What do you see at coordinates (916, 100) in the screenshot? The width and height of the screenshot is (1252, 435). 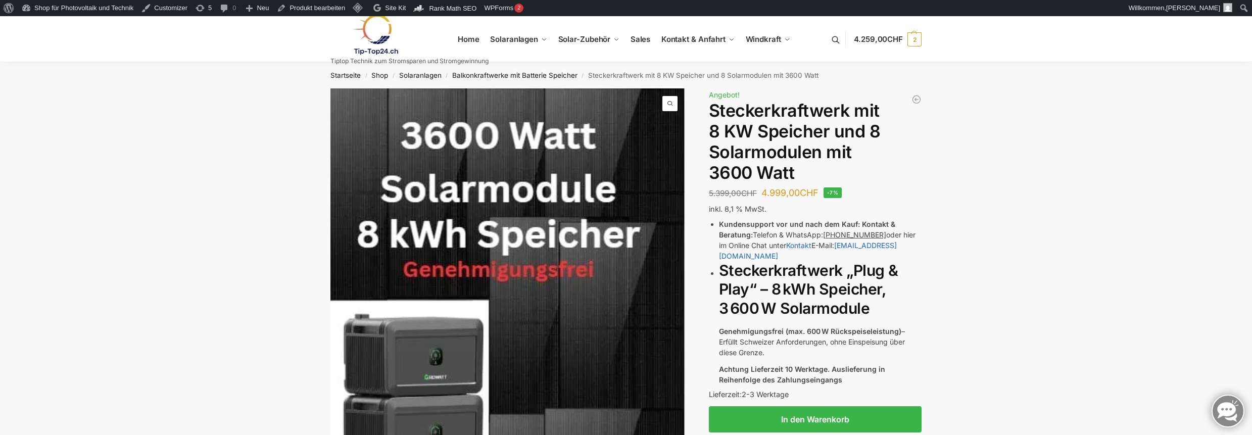 I see `a: 900/600 mit 2,2 kWh Marstek Speicher` at bounding box center [916, 100].